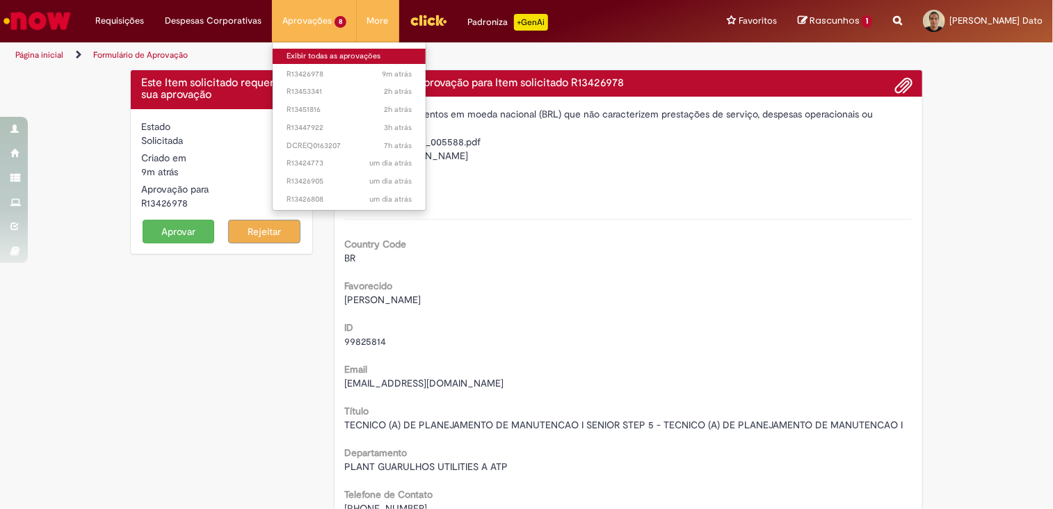  What do you see at coordinates (390, 181) in the screenshot?
I see `time: 26/08/2025 12:37:09` at bounding box center [390, 181].